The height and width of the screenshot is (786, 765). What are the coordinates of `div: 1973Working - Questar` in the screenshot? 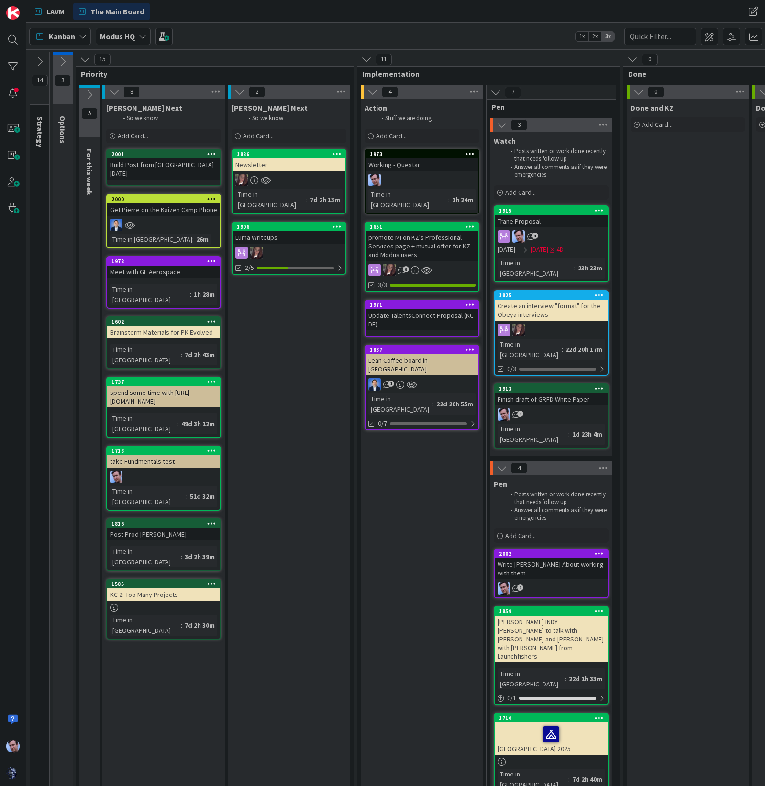 It's located at (422, 160).